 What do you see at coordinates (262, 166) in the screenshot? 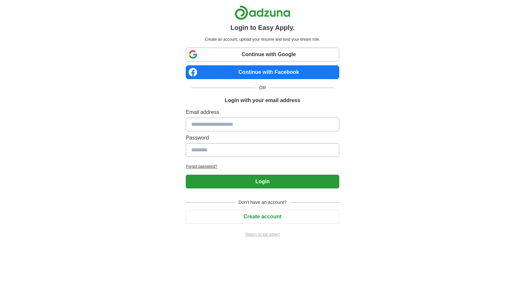
I see `h2: Forgot password?` at bounding box center [262, 166].